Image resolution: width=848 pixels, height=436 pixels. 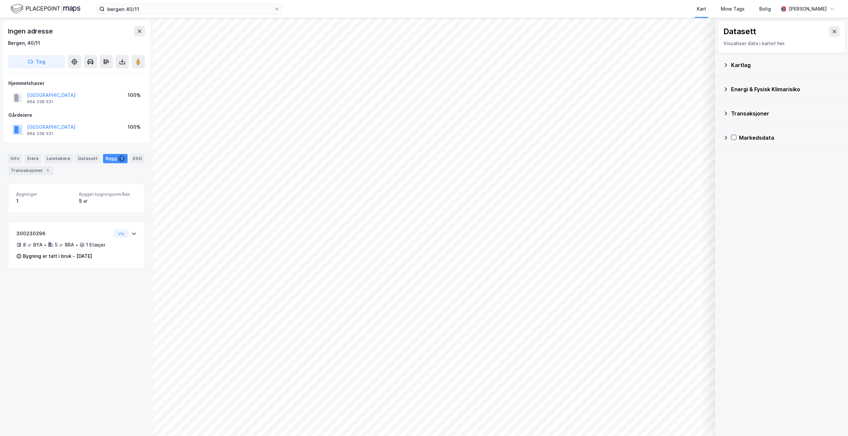 I want to click on div: Mine Tags, so click(x=732, y=9).